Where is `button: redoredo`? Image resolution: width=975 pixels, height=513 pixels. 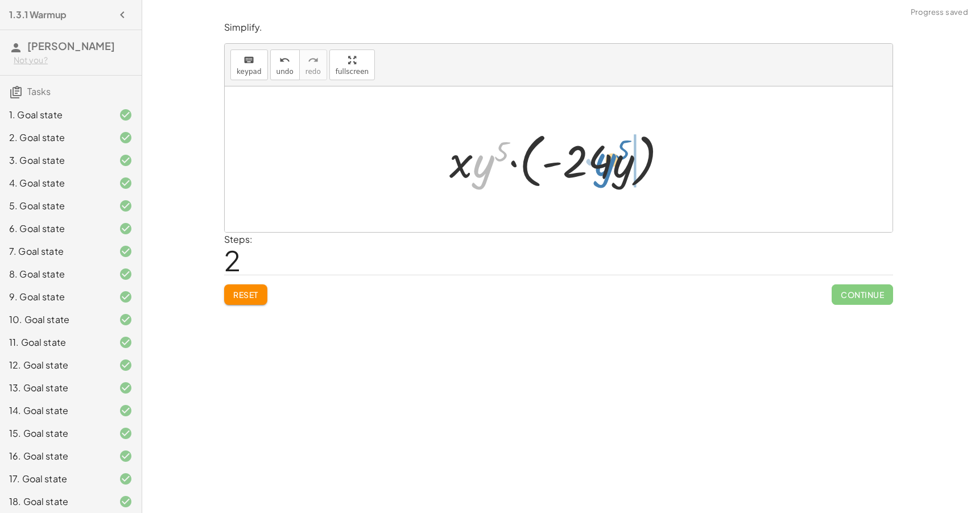 button: redoredo is located at coordinates (313, 65).